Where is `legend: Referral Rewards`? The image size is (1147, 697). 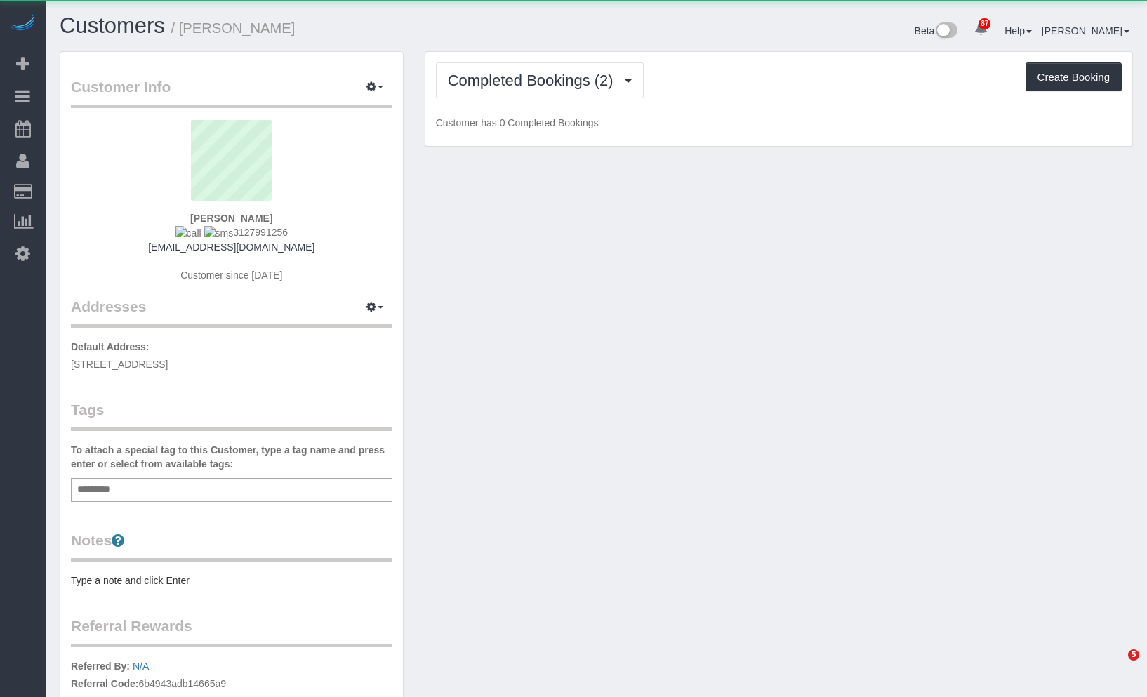
legend: Referral Rewards is located at coordinates (232, 631).